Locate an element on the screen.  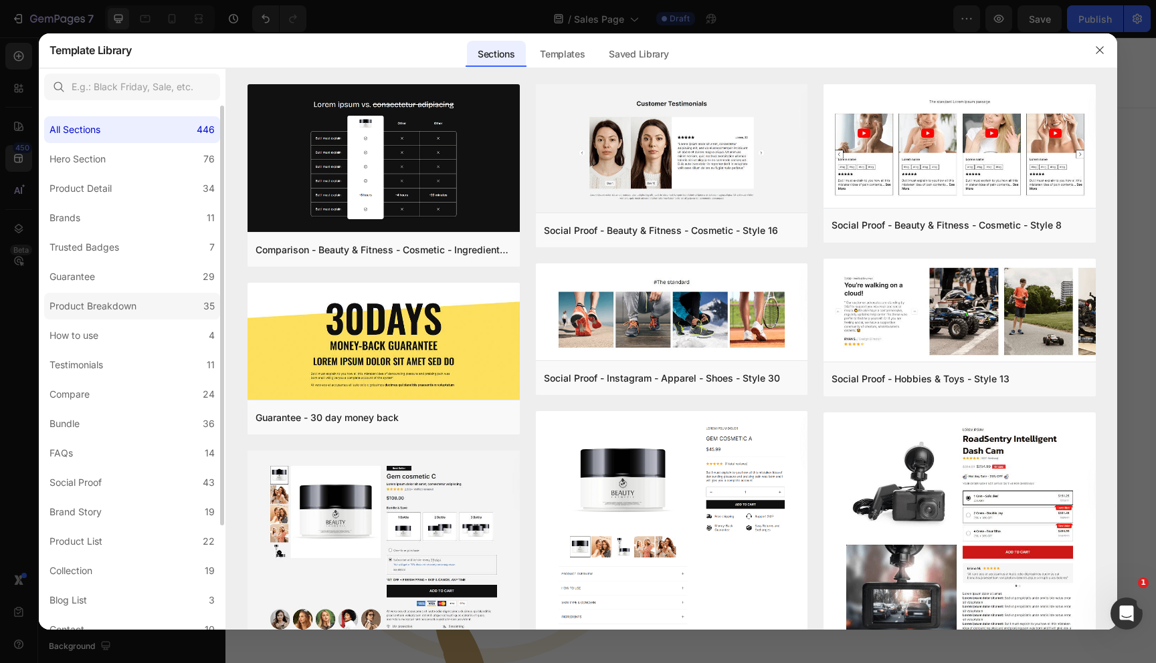
span: 1 is located at coordinates (1143, 583).